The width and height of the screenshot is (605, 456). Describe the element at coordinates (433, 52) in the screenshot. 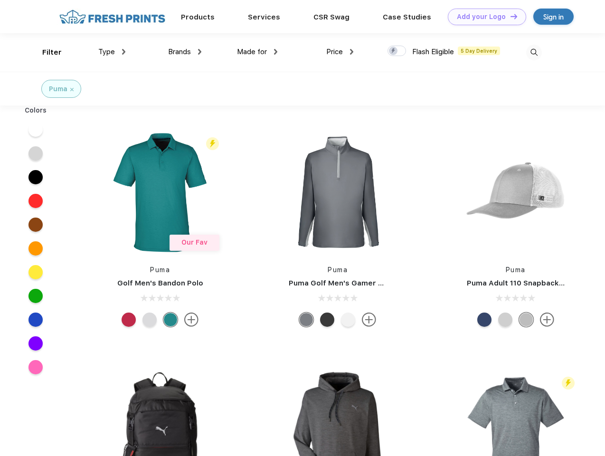

I see `span: Flash Eligible` at that location.